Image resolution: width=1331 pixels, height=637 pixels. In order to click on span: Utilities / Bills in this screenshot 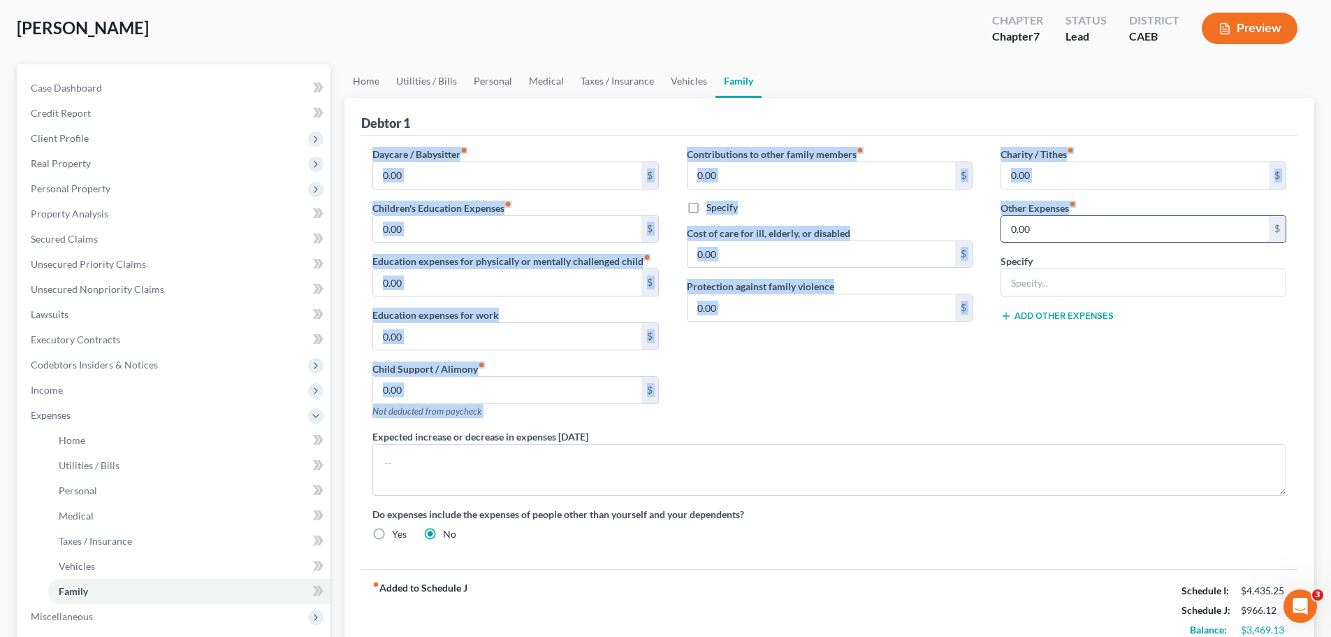, I will do `click(89, 465)`.